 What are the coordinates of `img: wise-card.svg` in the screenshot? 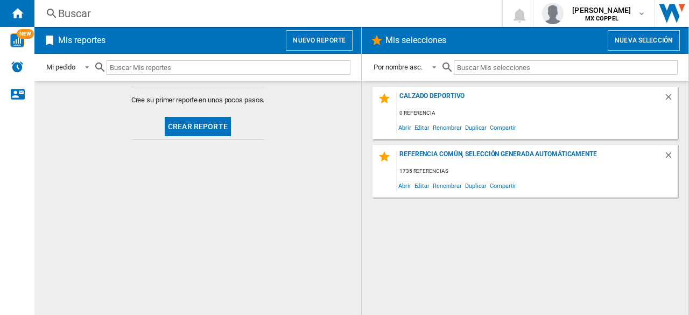 It's located at (17, 40).